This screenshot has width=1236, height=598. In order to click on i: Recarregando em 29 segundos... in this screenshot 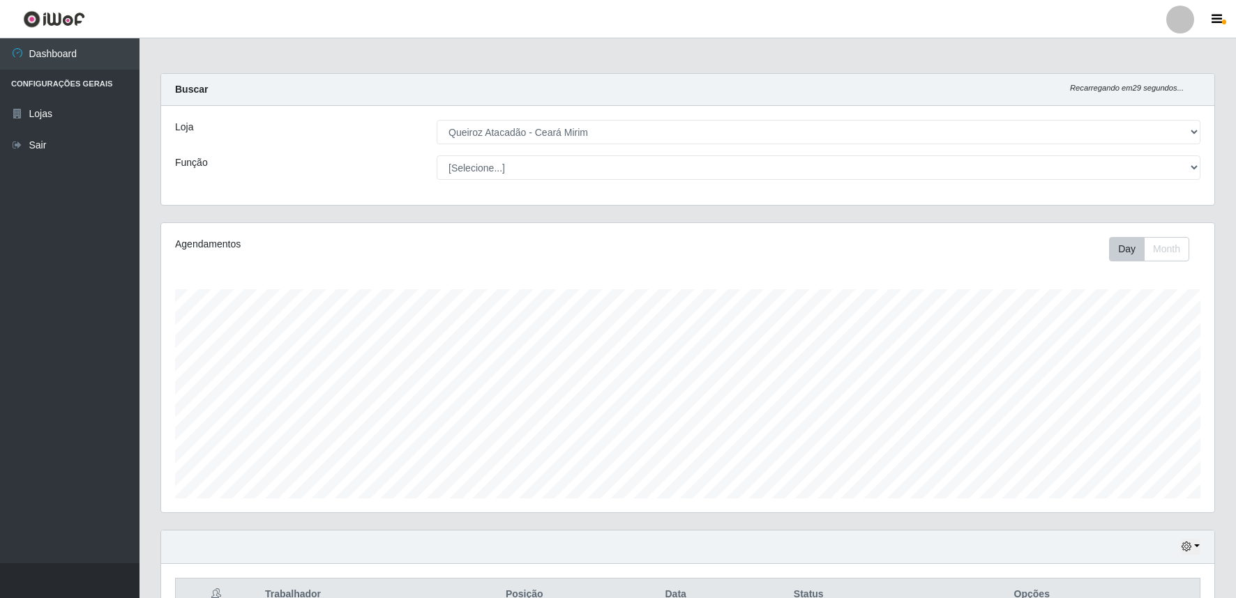, I will do `click(1126, 88)`.